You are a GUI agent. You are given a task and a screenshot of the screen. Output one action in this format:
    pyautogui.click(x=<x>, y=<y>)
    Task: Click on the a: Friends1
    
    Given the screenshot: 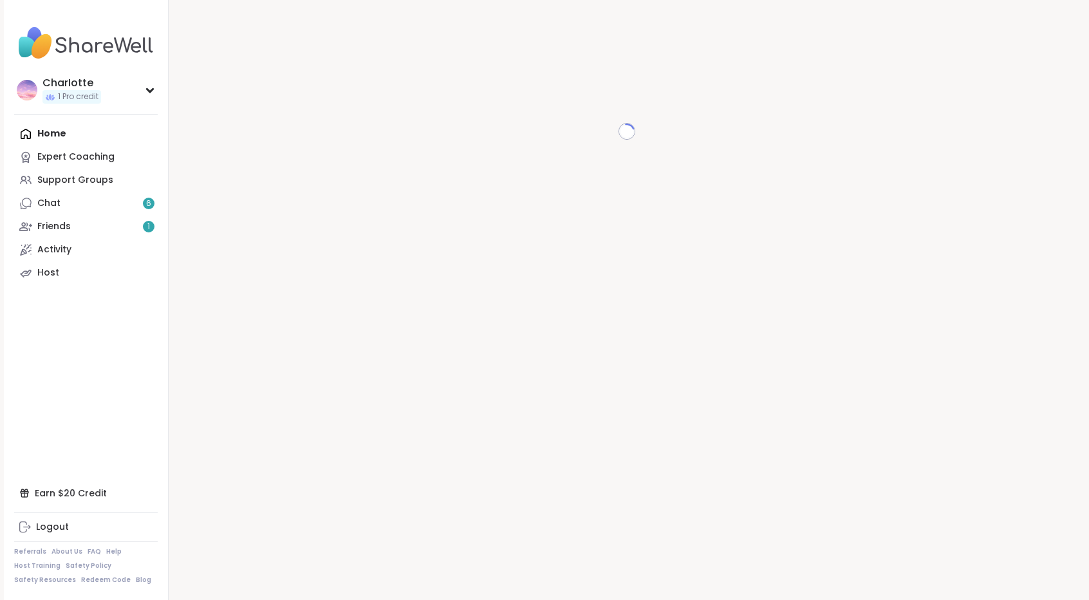 What is the action you would take?
    pyautogui.click(x=86, y=226)
    